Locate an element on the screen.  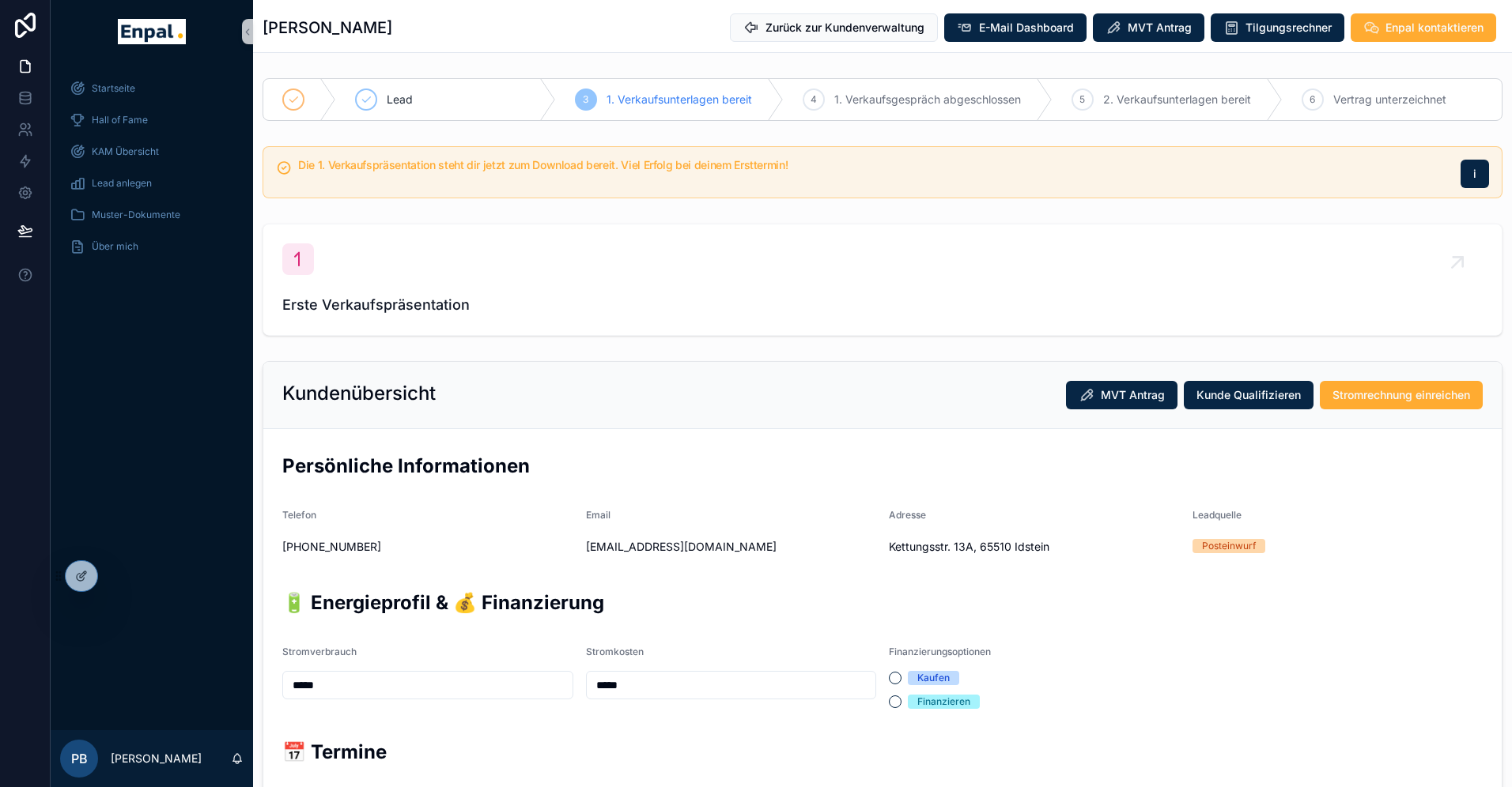
span: Hall of Fame is located at coordinates (120, 120).